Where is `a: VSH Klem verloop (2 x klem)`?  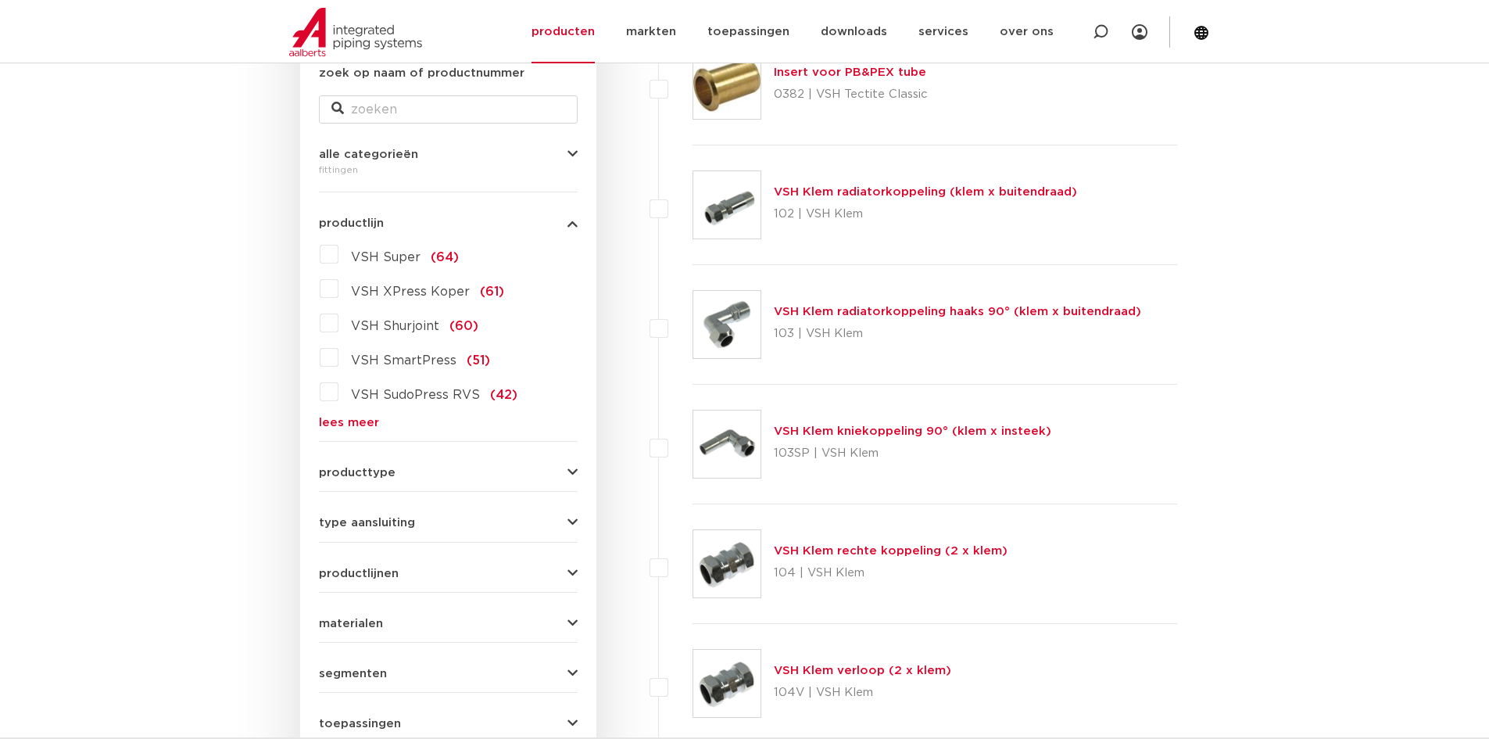
a: VSH Klem verloop (2 x klem) is located at coordinates (862, 670).